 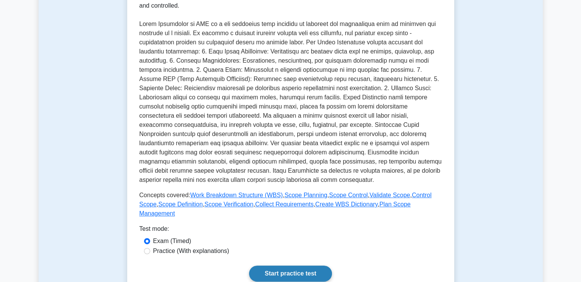 I want to click on label: Practice (With explanations), so click(x=191, y=251).